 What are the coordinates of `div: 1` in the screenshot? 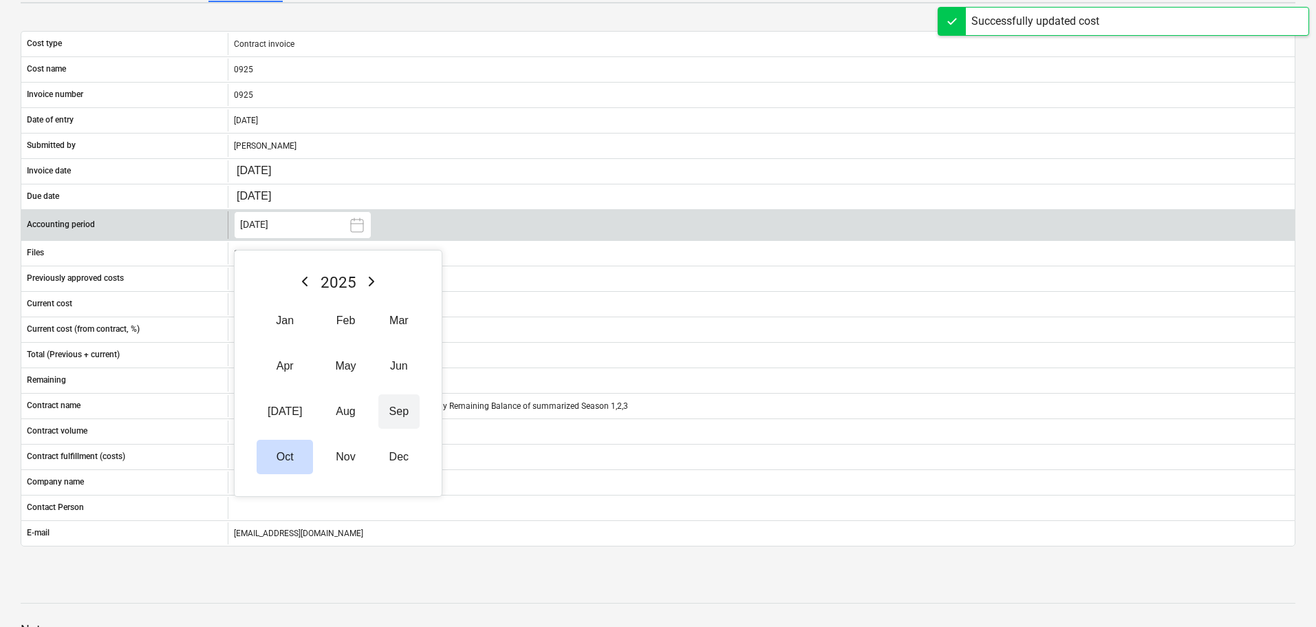 It's located at (761, 253).